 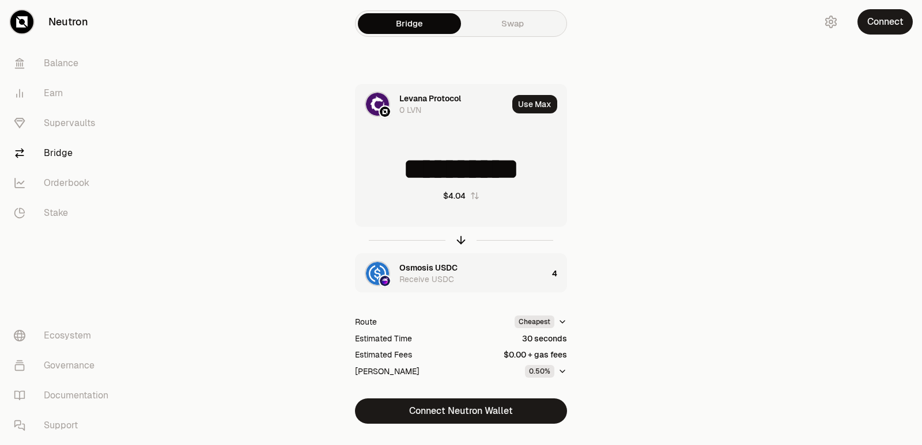 What do you see at coordinates (461, 411) in the screenshot?
I see `button: Connect Neutron Wallet` at bounding box center [461, 411].